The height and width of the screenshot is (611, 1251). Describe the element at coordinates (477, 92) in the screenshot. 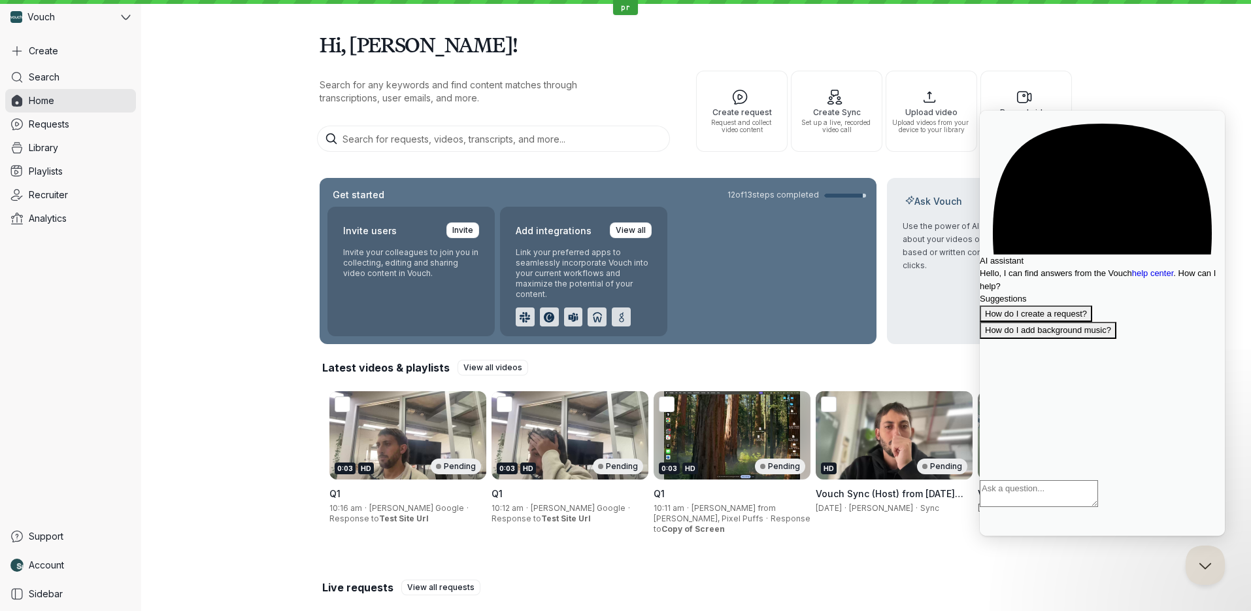

I see `p: Search for any keywords and find content matches through transcriptions, user emails, and more.` at that location.